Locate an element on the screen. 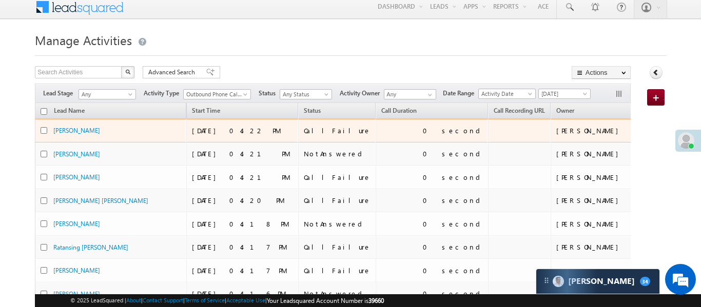 This screenshot has width=701, height=307. span: 39660 is located at coordinates (376, 301).